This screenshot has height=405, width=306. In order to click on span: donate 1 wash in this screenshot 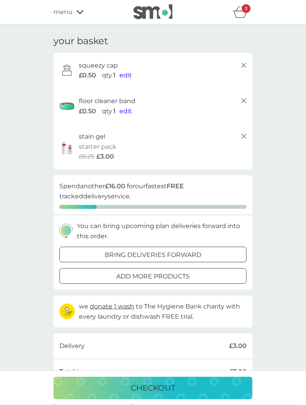, I will do `click(112, 306)`.